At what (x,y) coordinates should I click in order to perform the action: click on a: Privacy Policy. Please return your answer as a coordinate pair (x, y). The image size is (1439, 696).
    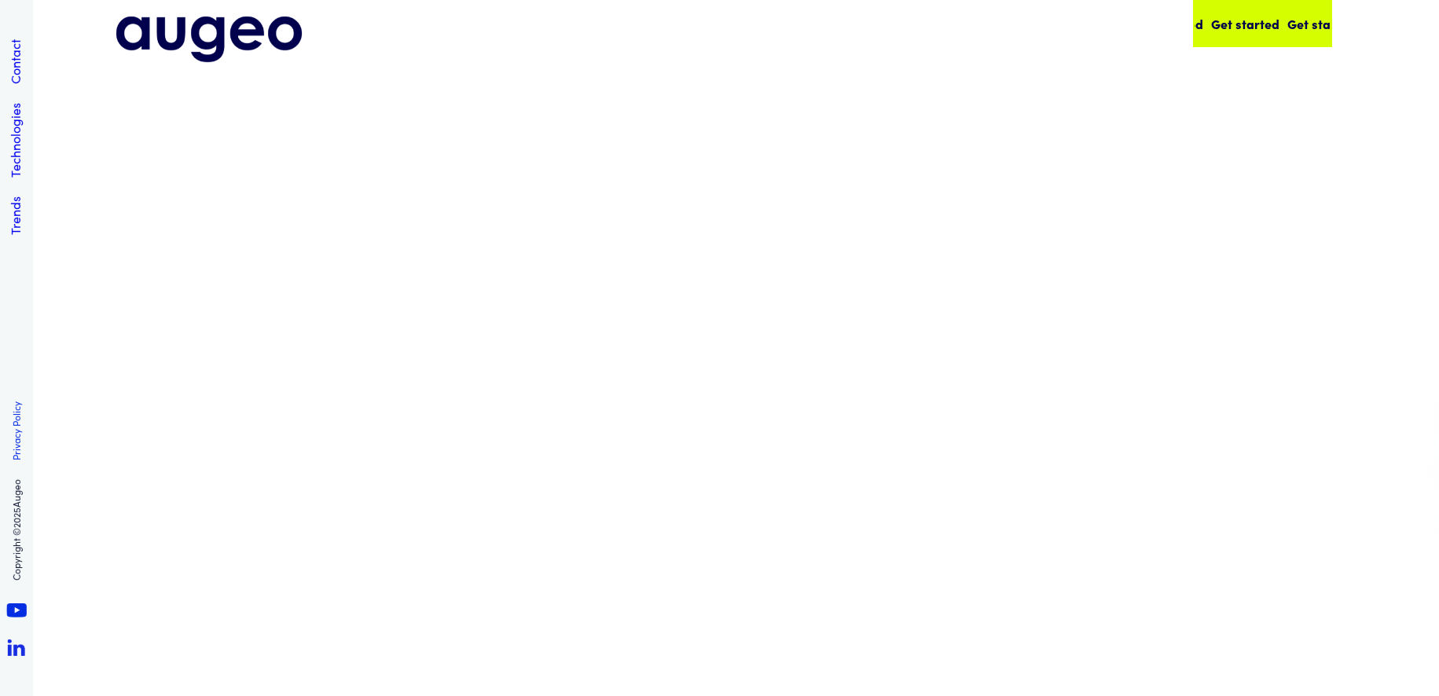
    Looking at the image, I should click on (17, 431).